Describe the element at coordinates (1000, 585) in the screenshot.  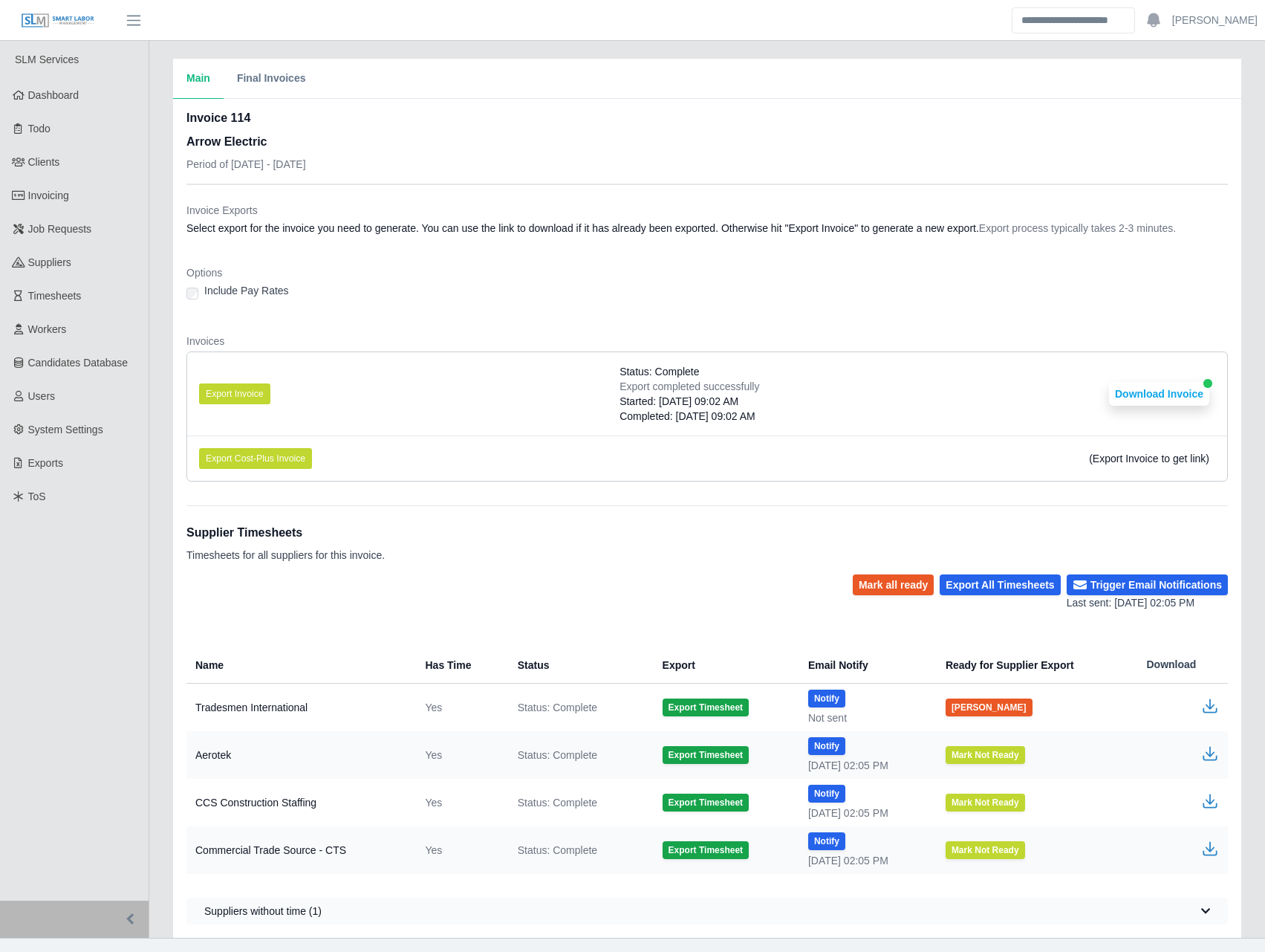
I see `button: Export All Timesheets` at that location.